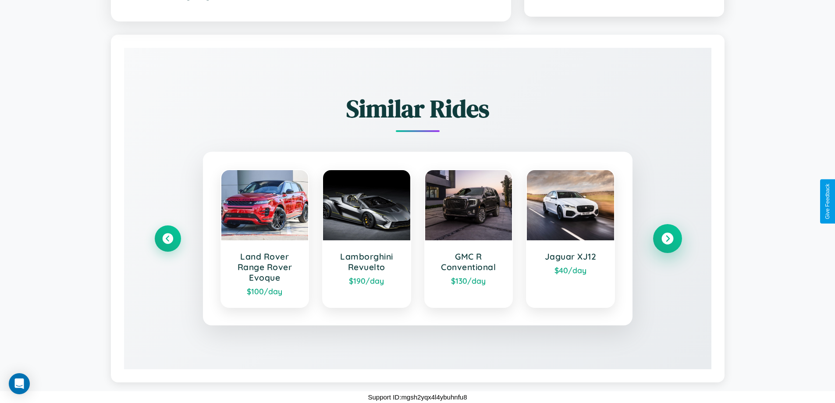 The width and height of the screenshot is (835, 403). Describe the element at coordinates (19, 384) in the screenshot. I see `div: Open Intercom Messenger` at that location.